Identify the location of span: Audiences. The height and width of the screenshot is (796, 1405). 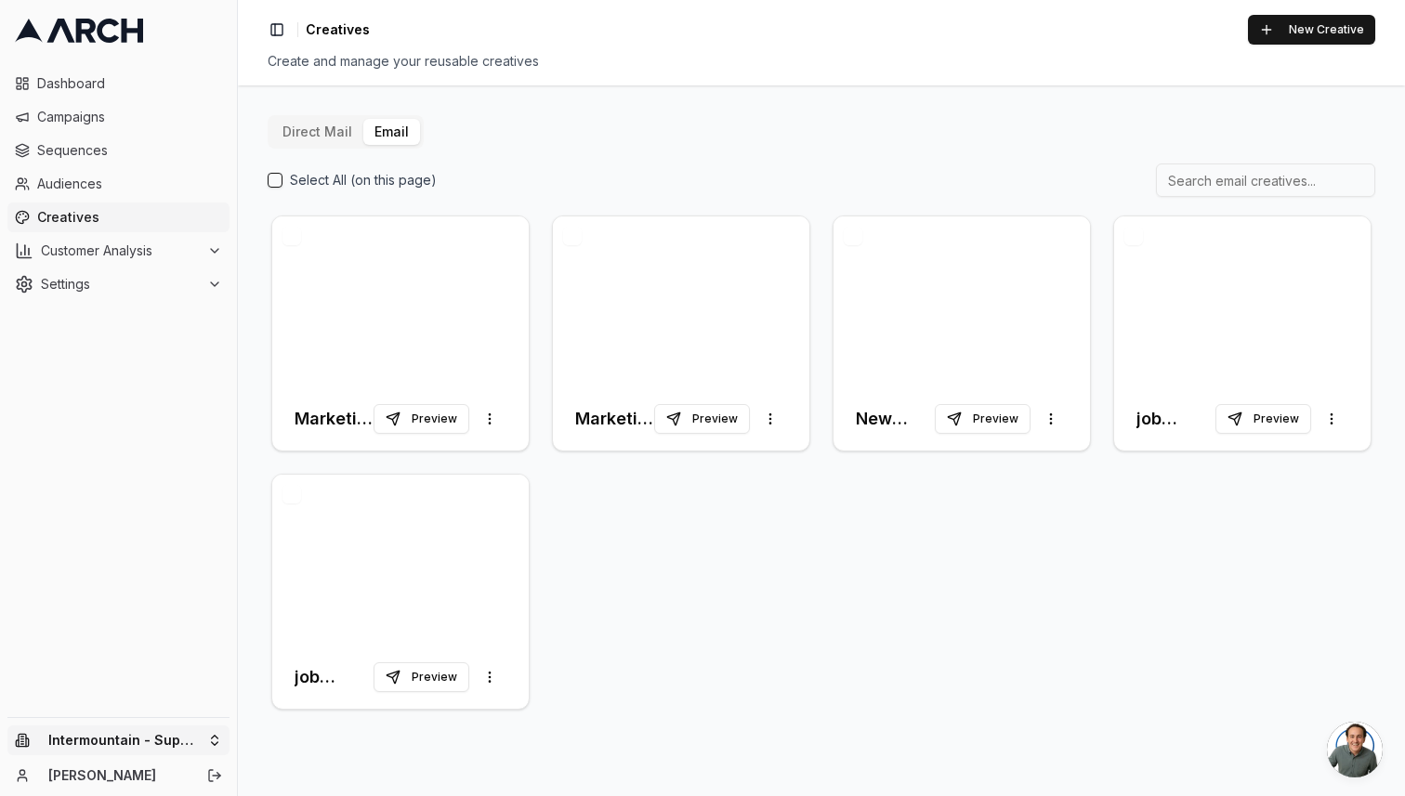
(129, 184).